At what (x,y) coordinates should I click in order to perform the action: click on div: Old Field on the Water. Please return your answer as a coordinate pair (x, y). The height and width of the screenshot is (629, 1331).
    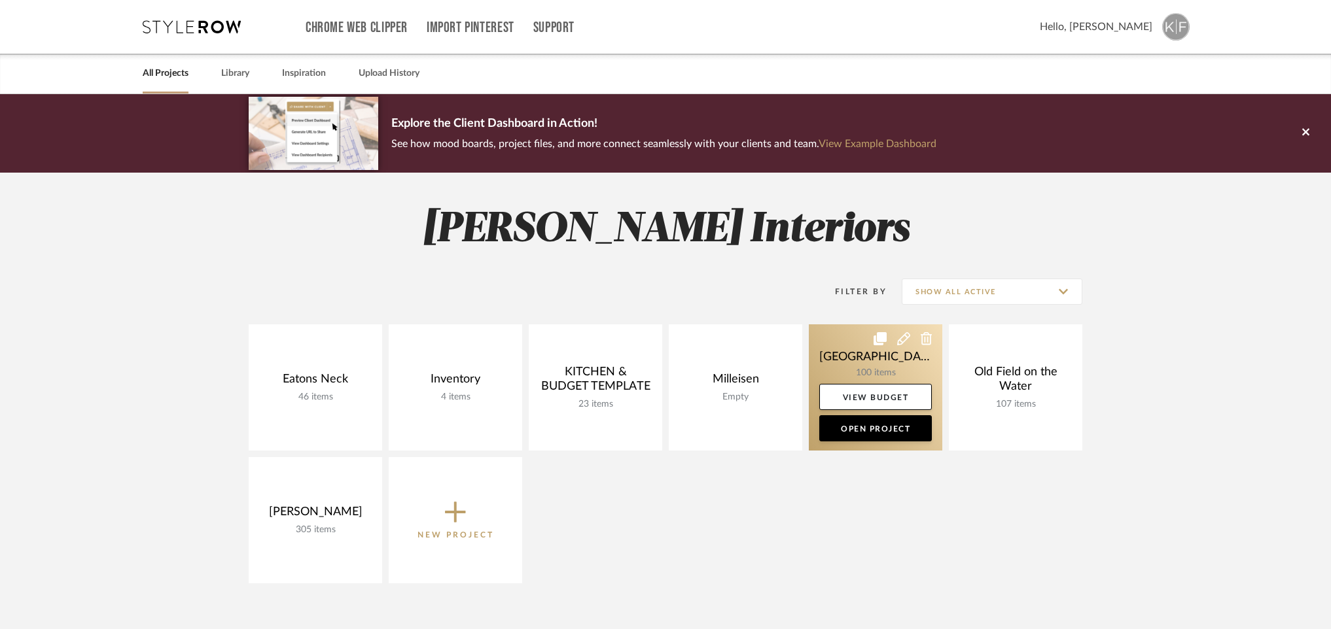
    Looking at the image, I should click on (1015, 382).